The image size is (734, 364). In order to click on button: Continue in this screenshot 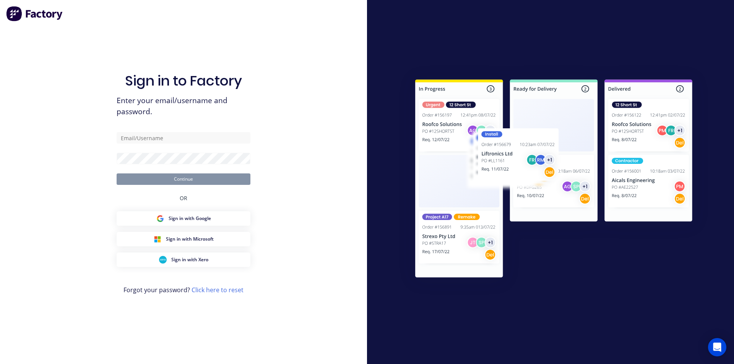, I will do `click(184, 179)`.